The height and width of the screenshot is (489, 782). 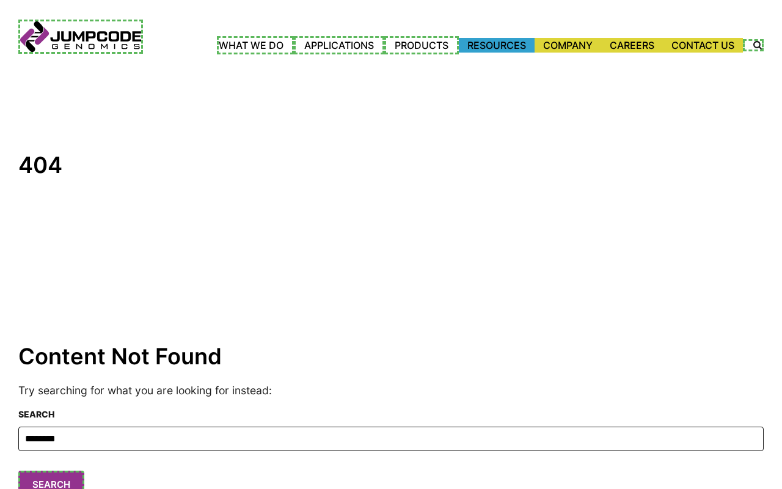 What do you see at coordinates (391, 165) in the screenshot?
I see `h1: 404` at bounding box center [391, 165].